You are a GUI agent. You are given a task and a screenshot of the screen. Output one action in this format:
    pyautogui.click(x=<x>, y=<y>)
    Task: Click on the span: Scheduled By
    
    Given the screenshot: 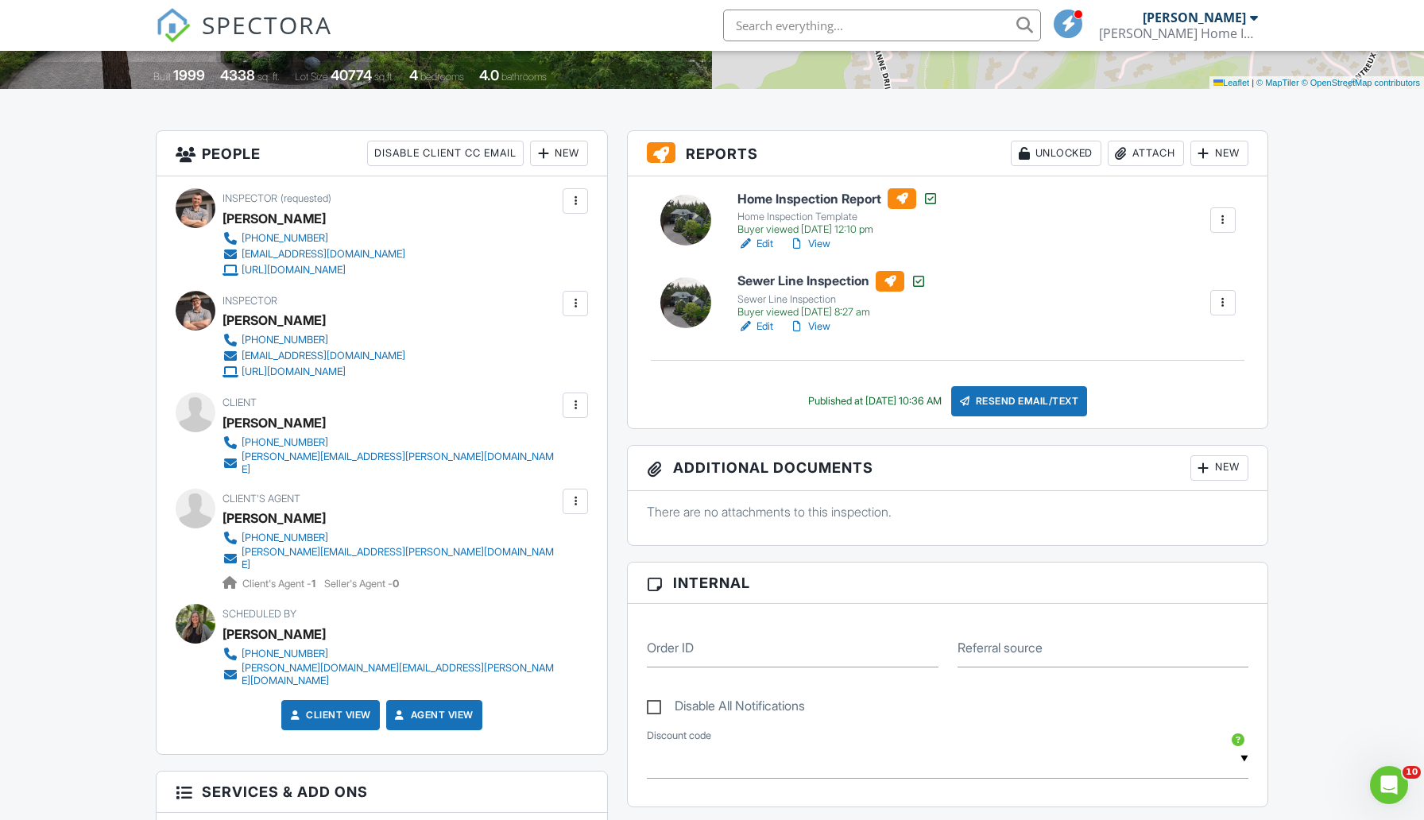 What is the action you would take?
    pyautogui.click(x=259, y=613)
    